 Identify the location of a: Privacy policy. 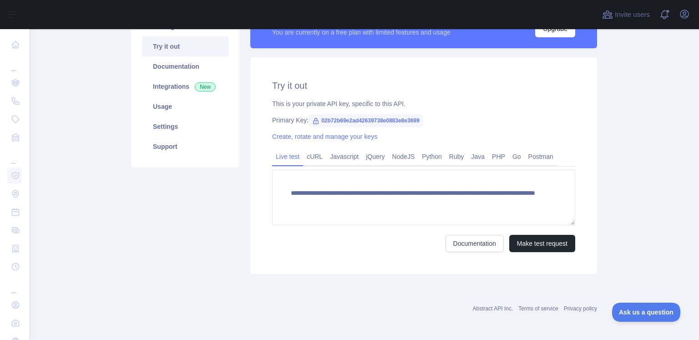
(580, 308).